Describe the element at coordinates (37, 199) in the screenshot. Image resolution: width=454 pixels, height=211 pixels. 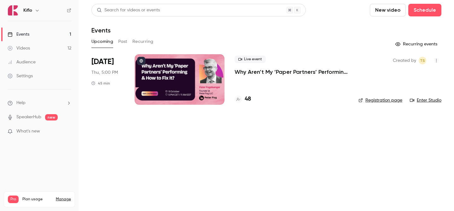
I see `span: Plan usage` at that location.